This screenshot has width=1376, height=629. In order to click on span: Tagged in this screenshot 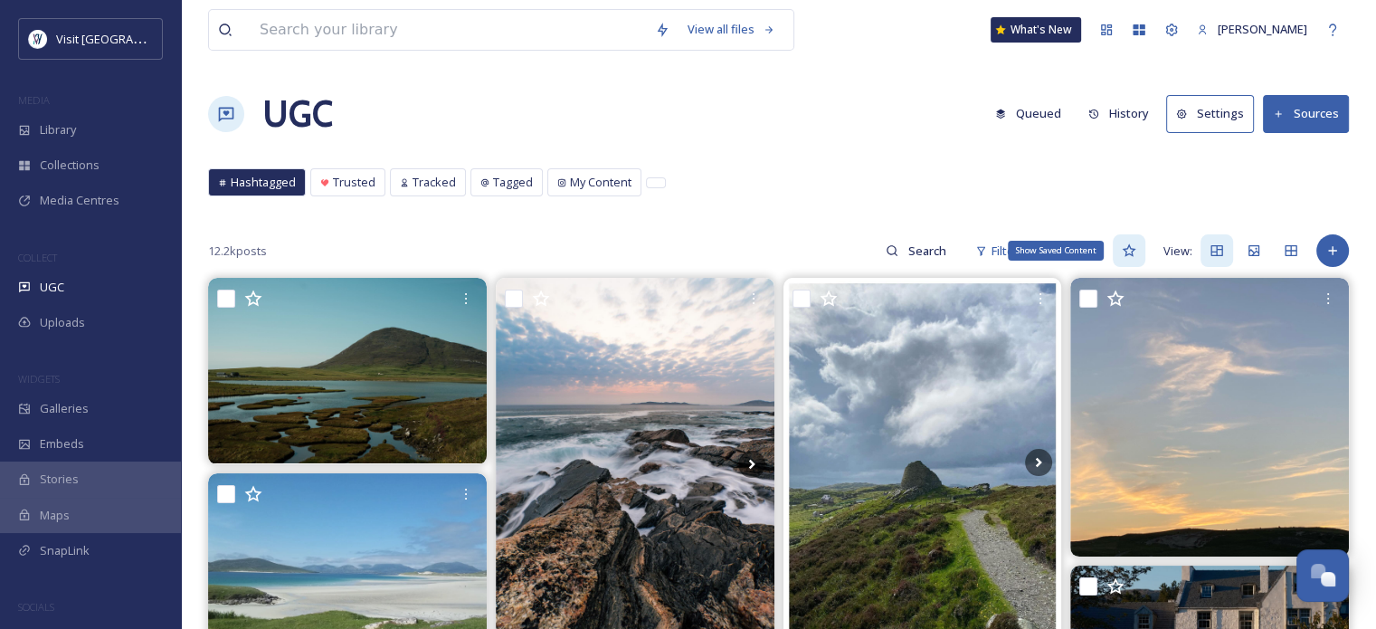, I will do `click(513, 182)`.